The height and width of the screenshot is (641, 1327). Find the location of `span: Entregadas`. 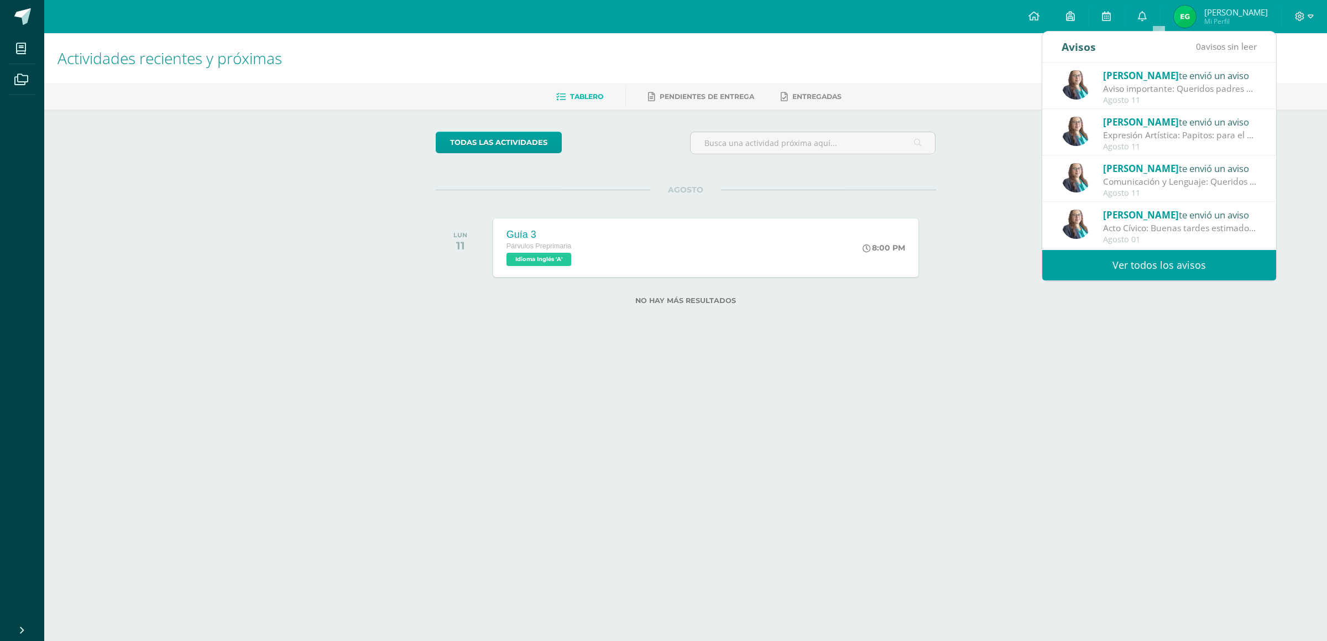

span: Entregadas is located at coordinates (817, 96).